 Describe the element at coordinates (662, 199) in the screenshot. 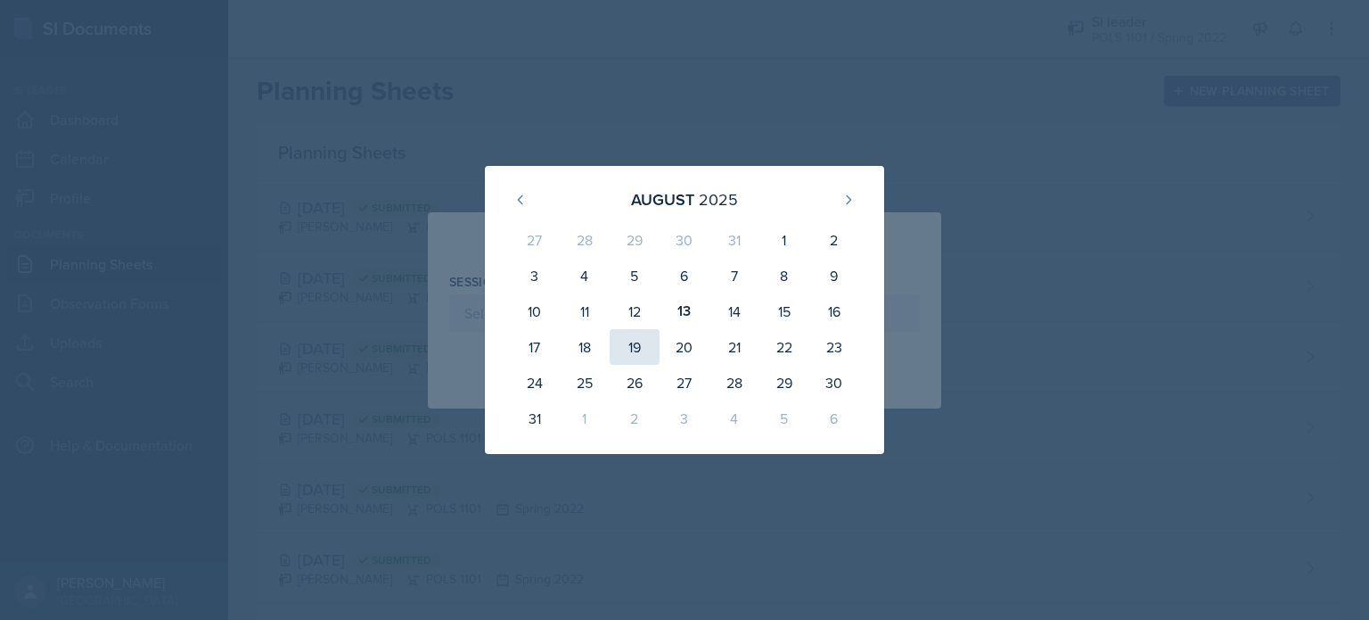

I see `div: August` at that location.